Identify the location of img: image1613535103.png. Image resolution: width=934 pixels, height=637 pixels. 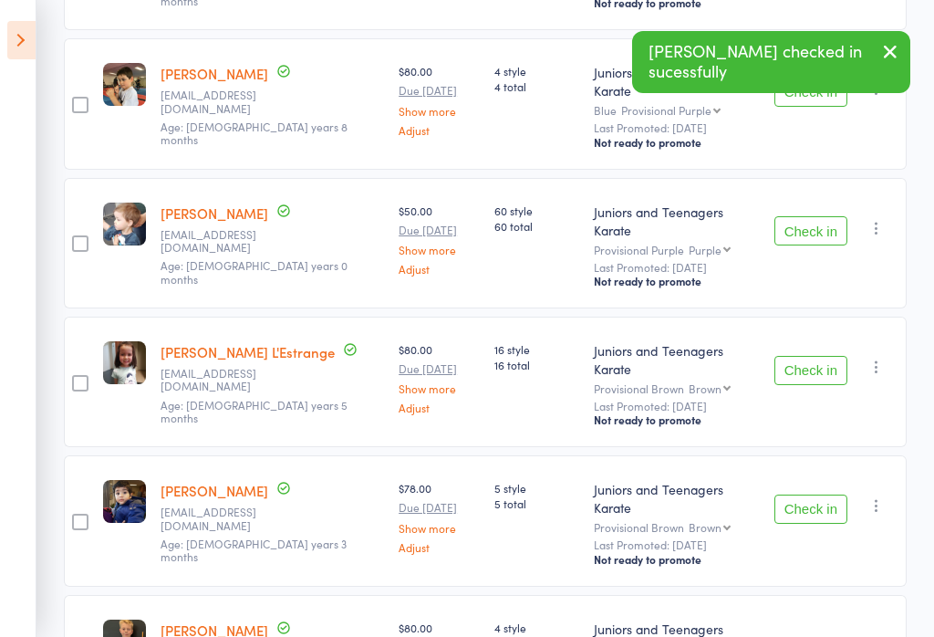
(124, 224).